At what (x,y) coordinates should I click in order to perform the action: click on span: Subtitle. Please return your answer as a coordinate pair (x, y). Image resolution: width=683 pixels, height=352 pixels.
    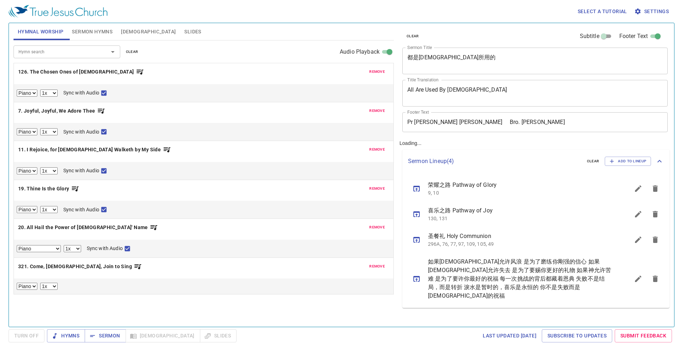
    Looking at the image, I should click on (589, 36).